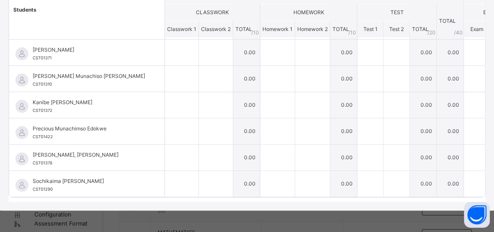 This screenshot has width=494, height=232. Describe the element at coordinates (182, 29) in the screenshot. I see `span: Classwork 1` at that location.